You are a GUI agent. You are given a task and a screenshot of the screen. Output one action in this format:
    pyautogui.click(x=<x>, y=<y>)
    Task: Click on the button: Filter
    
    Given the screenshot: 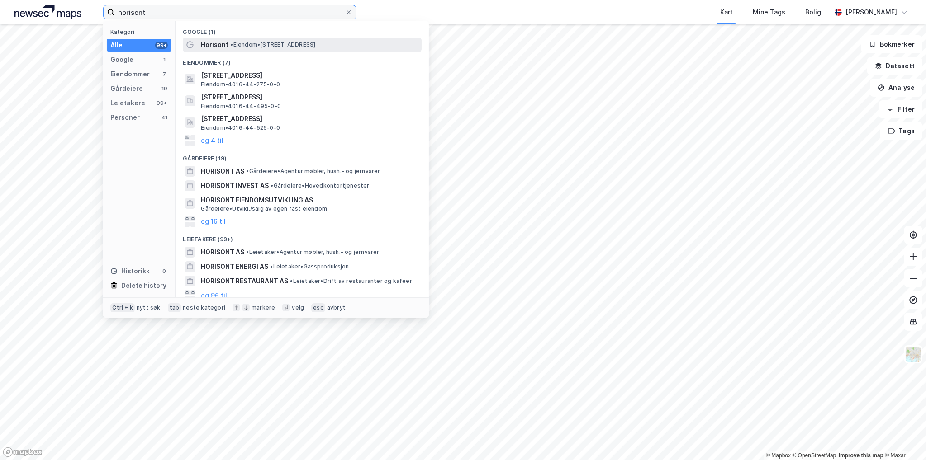 What is the action you would take?
    pyautogui.click(x=900, y=109)
    